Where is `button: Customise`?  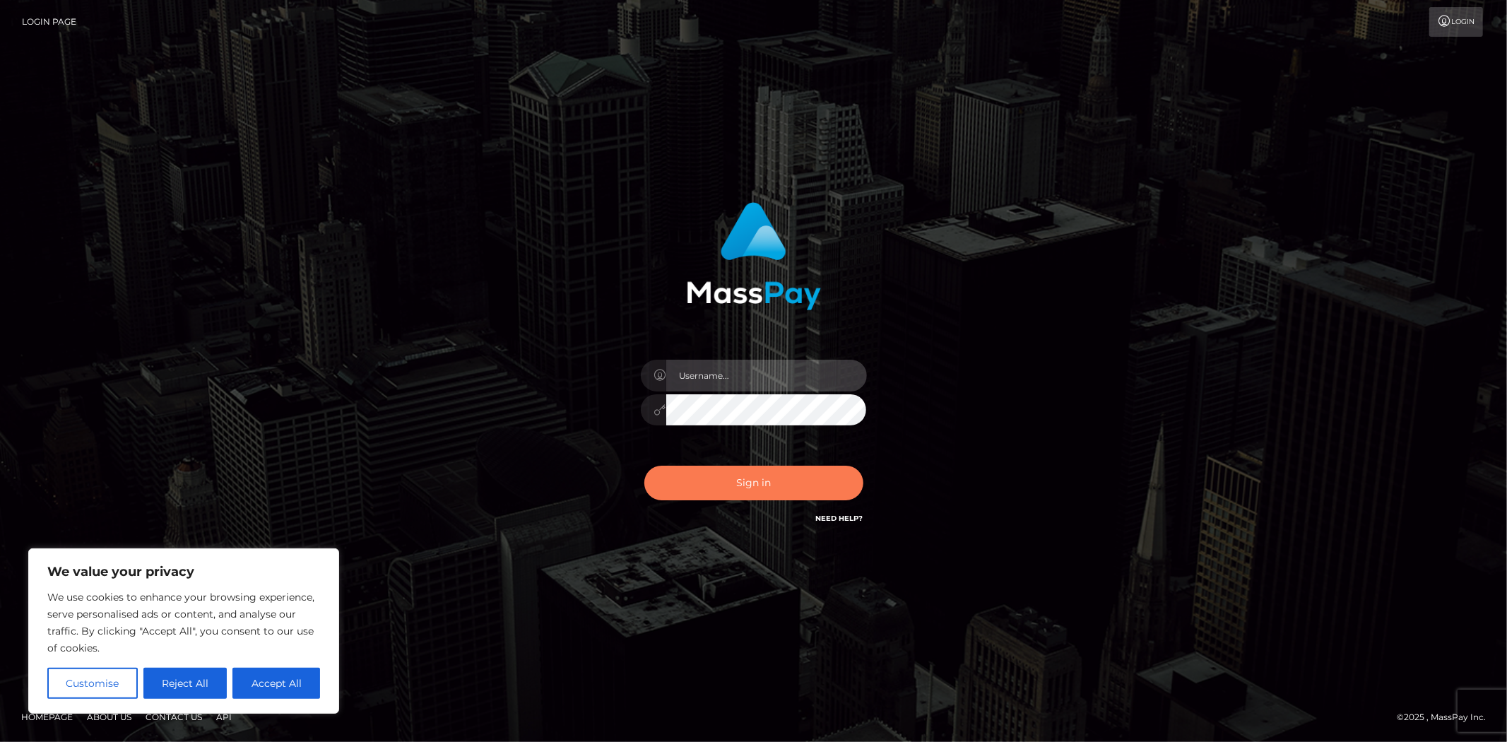 button: Customise is located at coordinates (93, 683).